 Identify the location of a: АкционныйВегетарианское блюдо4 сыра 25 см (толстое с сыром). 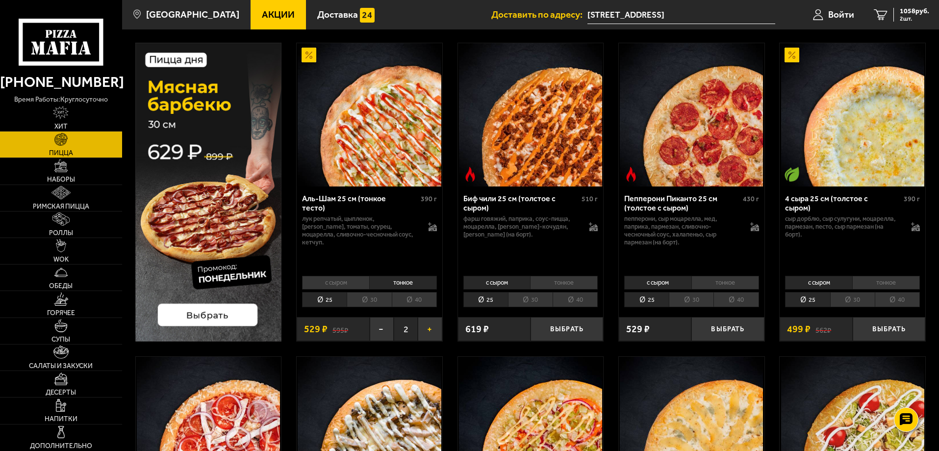
(852, 115).